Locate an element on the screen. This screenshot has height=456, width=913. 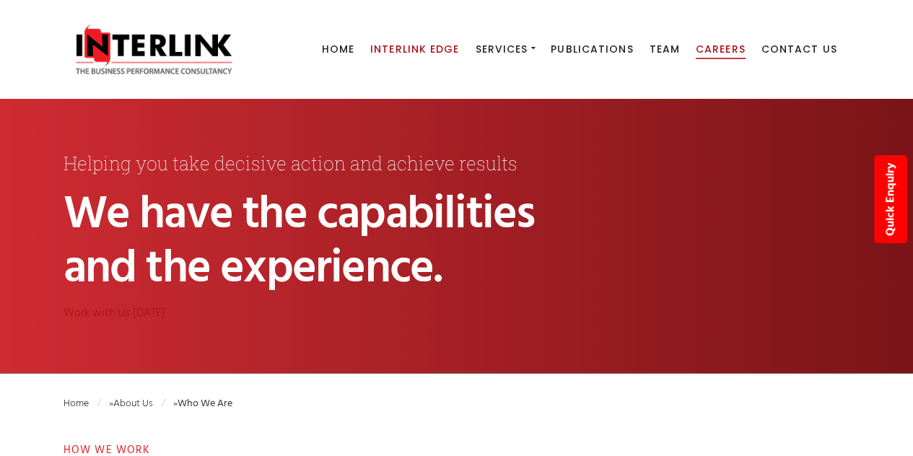
span: Services is located at coordinates (501, 49).